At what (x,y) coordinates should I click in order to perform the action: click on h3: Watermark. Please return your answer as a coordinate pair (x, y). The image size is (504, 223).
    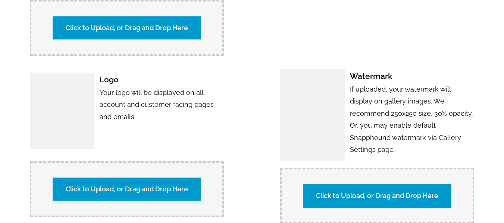
    Looking at the image, I should click on (411, 76).